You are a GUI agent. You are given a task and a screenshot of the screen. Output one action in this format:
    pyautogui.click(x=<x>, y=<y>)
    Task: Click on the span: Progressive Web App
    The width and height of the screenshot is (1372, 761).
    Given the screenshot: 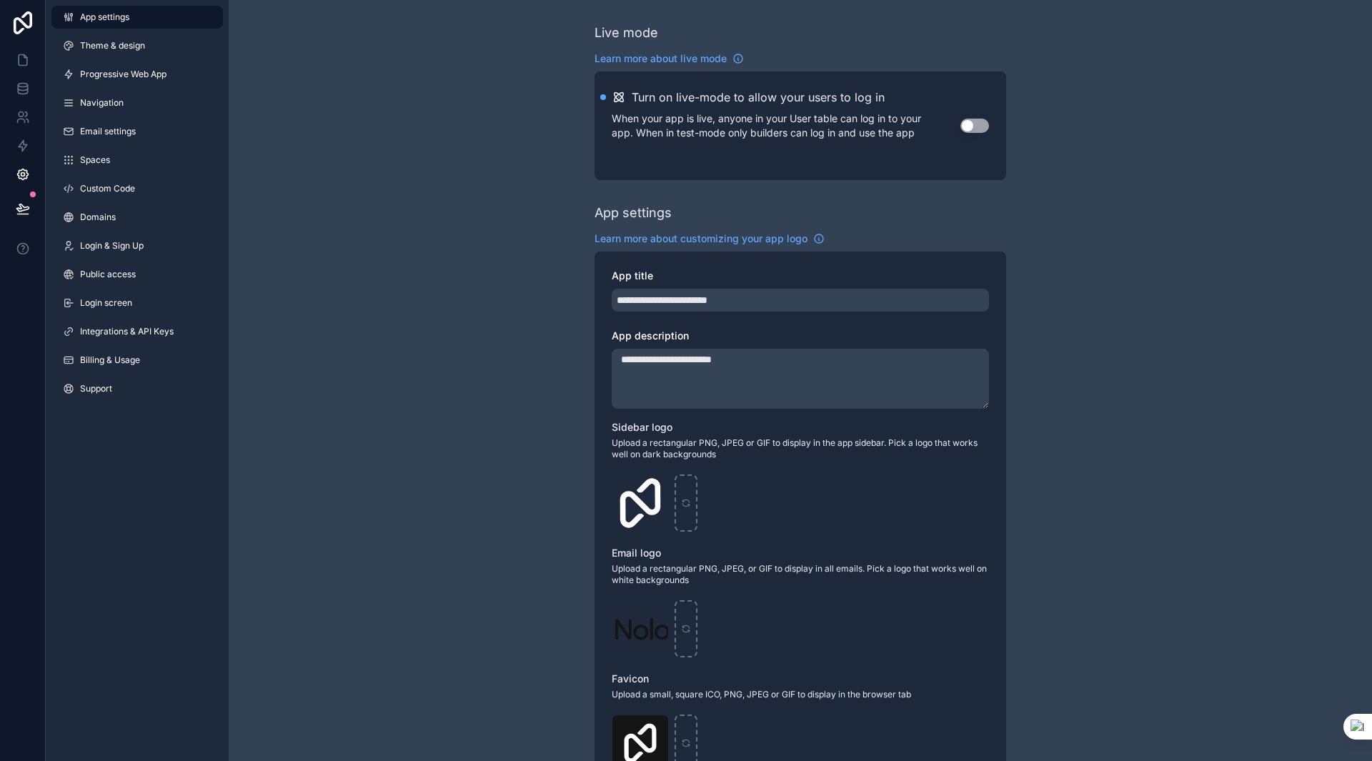 What is the action you would take?
    pyautogui.click(x=123, y=74)
    